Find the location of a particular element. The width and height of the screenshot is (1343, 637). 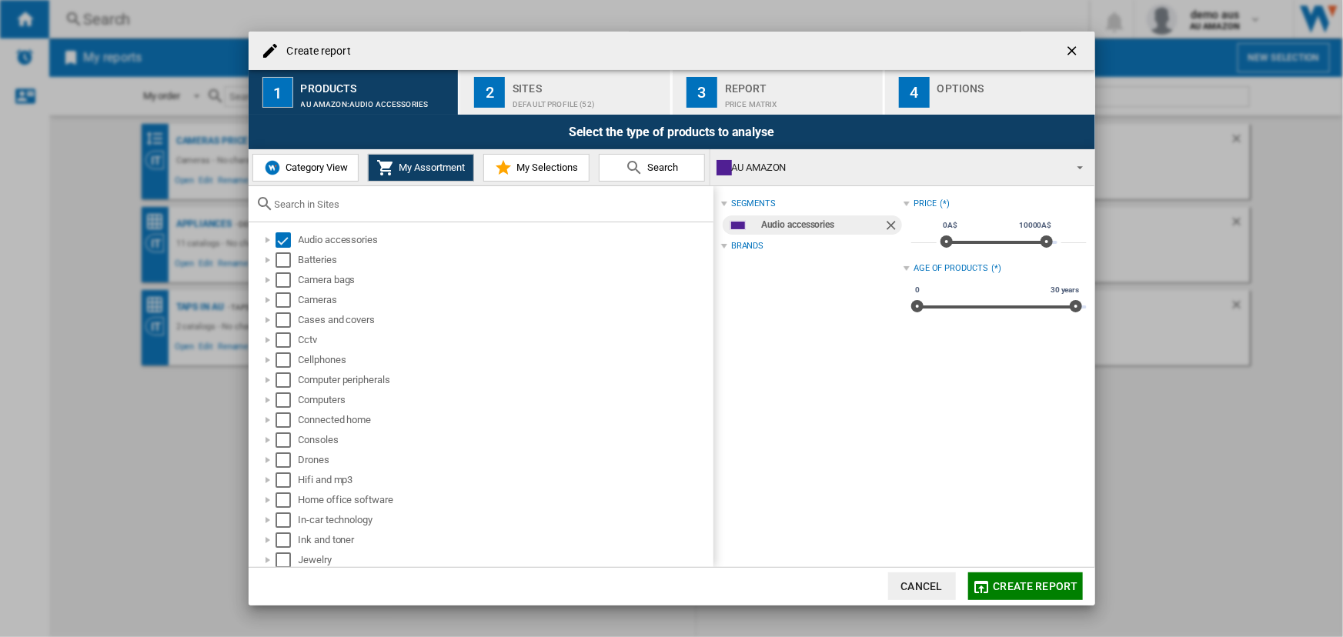

div: Brands is located at coordinates (747, 246).